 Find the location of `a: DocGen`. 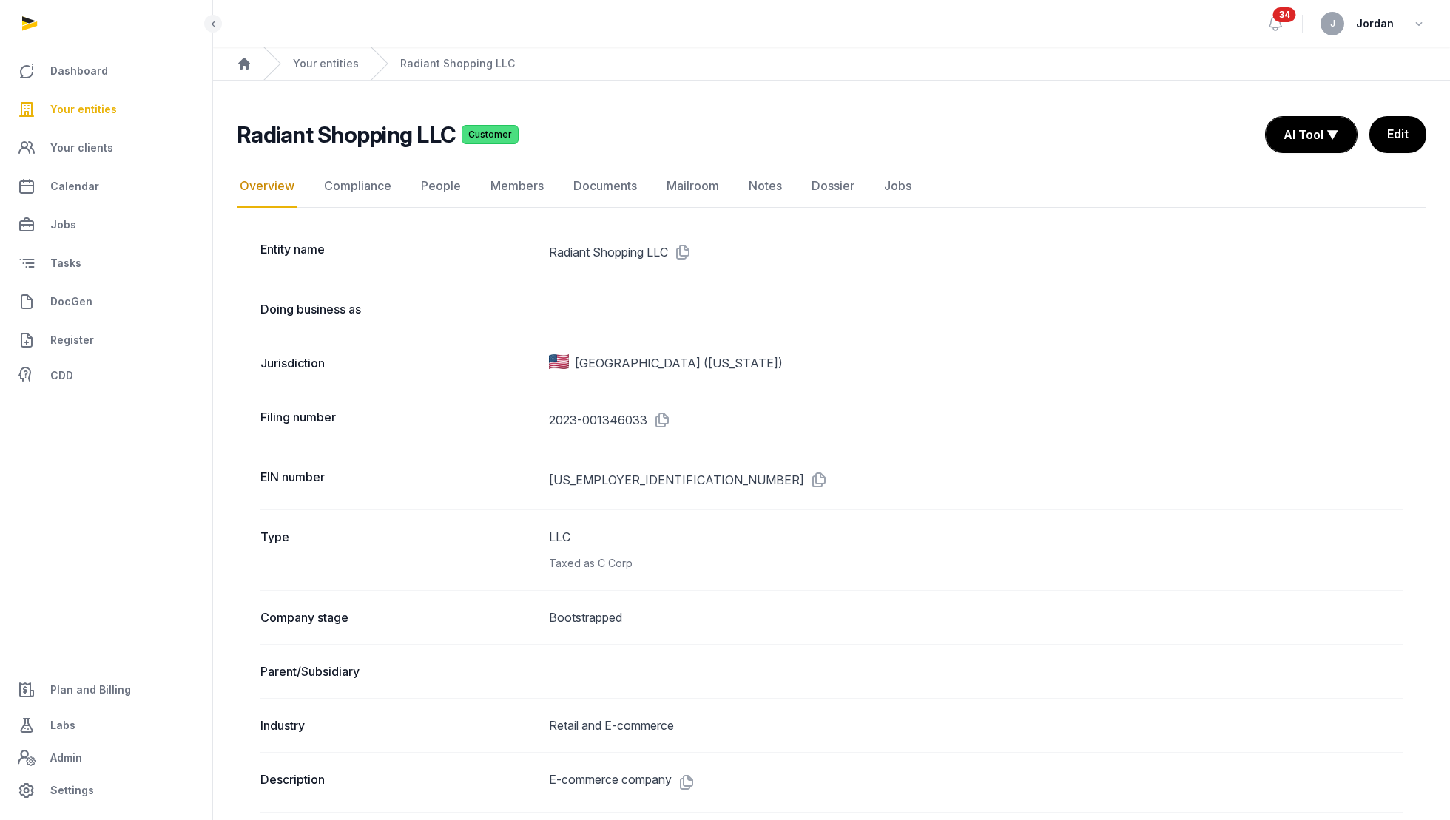

a: DocGen is located at coordinates (106, 302).